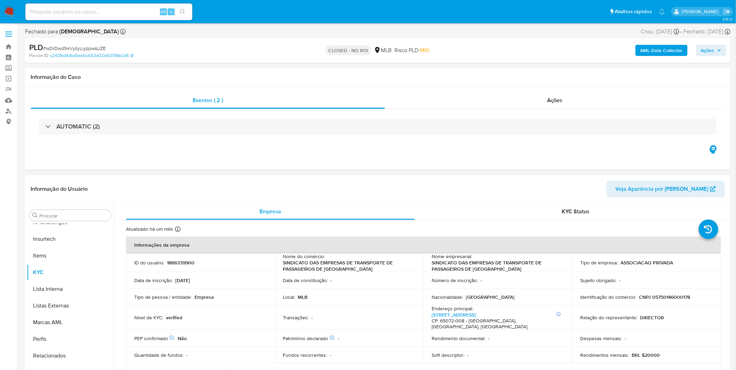  Describe the element at coordinates (74, 216) in the screenshot. I see `input: Procurar` at that location.